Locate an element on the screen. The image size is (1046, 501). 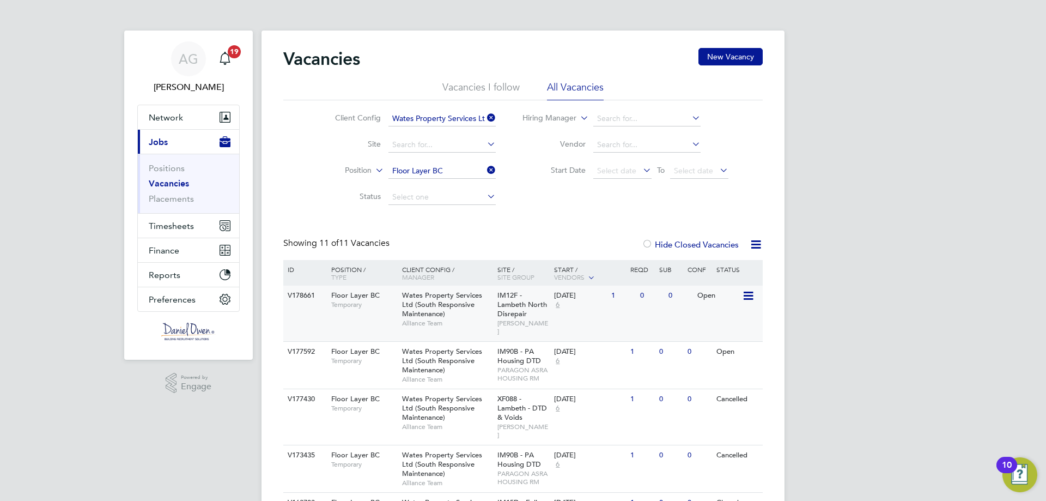
label: Vendor is located at coordinates (554, 144).